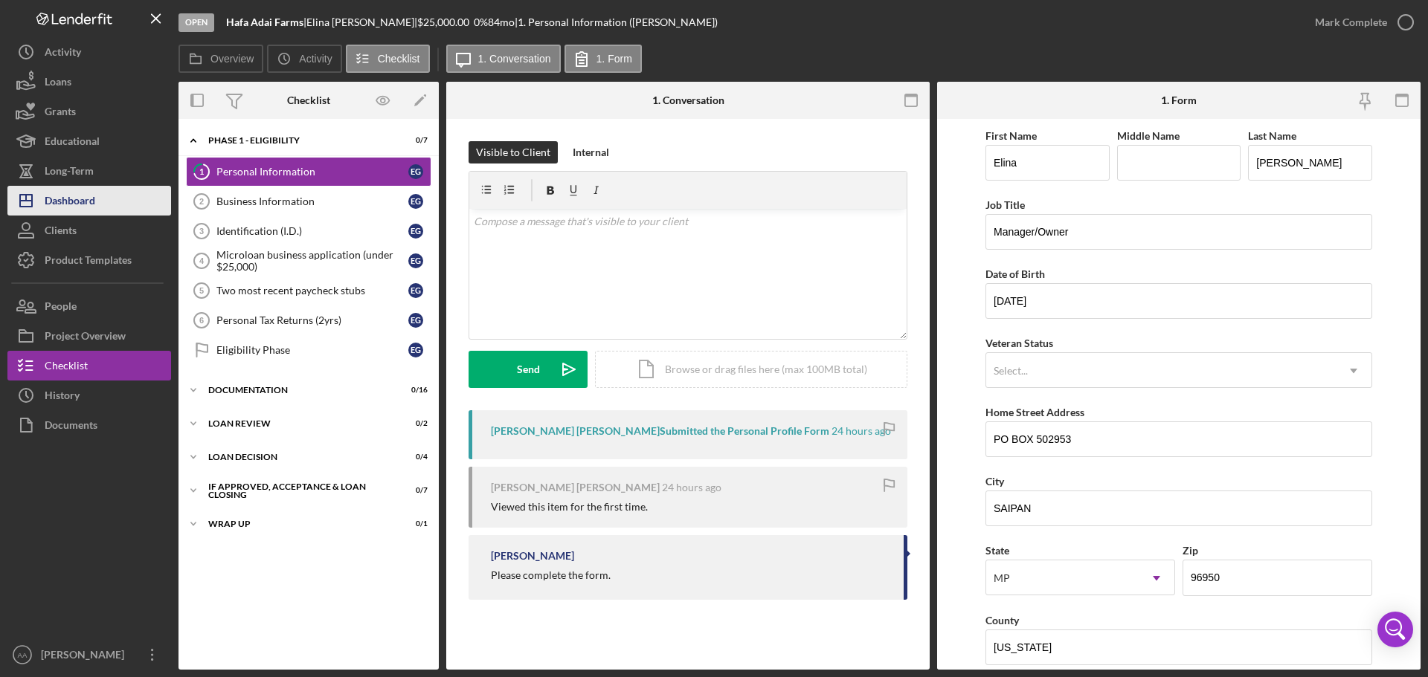 The image size is (1428, 677). I want to click on div: Viewed this item for the first time., so click(569, 507).